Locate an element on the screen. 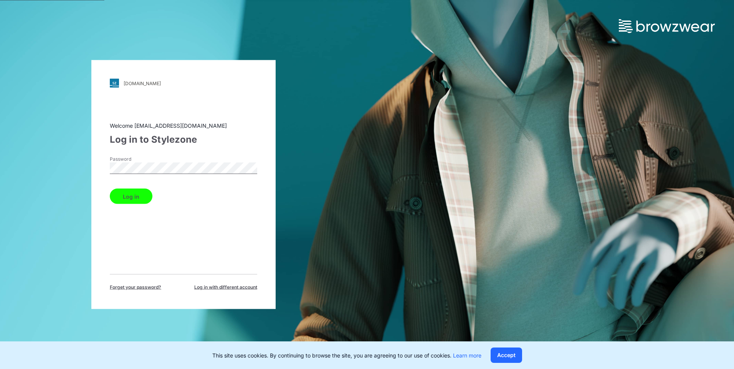 The image size is (734, 369). div: Log in to Stylezone is located at coordinates (183, 140).